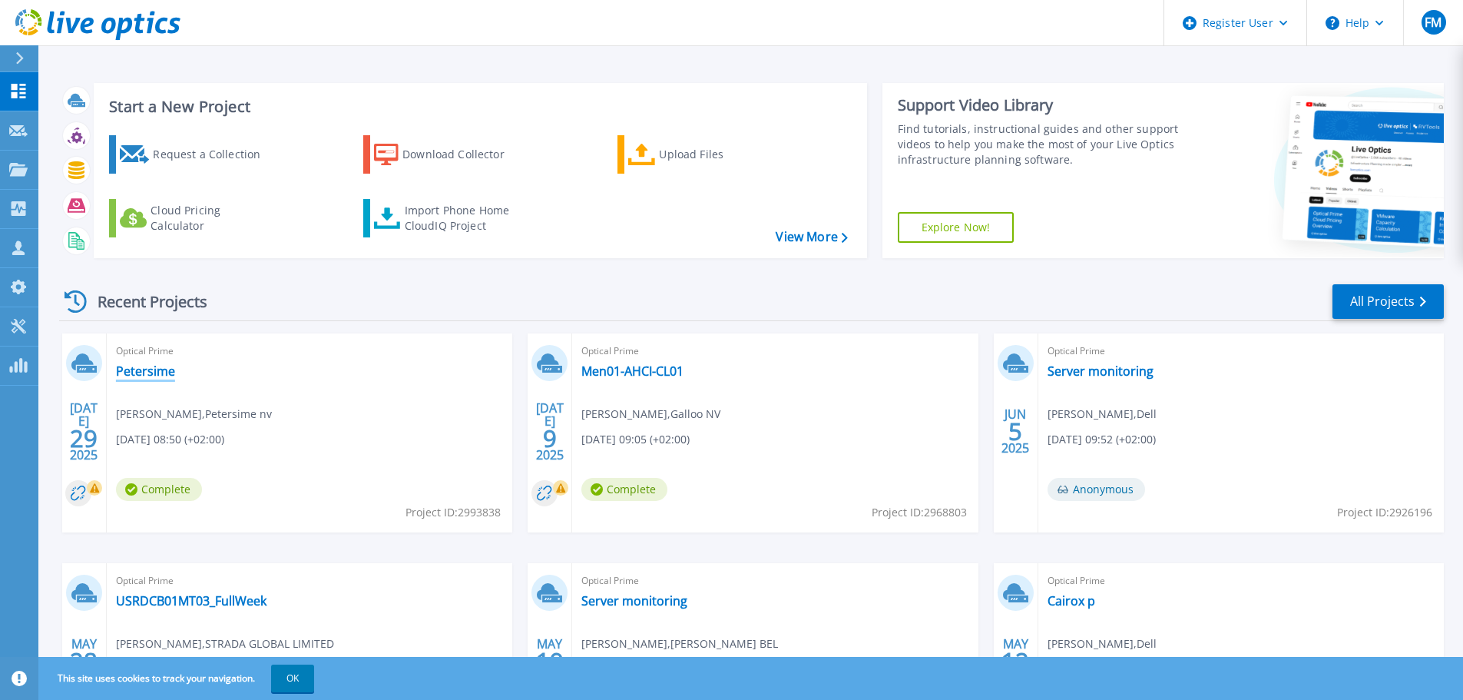 The image size is (1463, 700). What do you see at coordinates (811, 237) in the screenshot?
I see `a: View More` at bounding box center [811, 237].